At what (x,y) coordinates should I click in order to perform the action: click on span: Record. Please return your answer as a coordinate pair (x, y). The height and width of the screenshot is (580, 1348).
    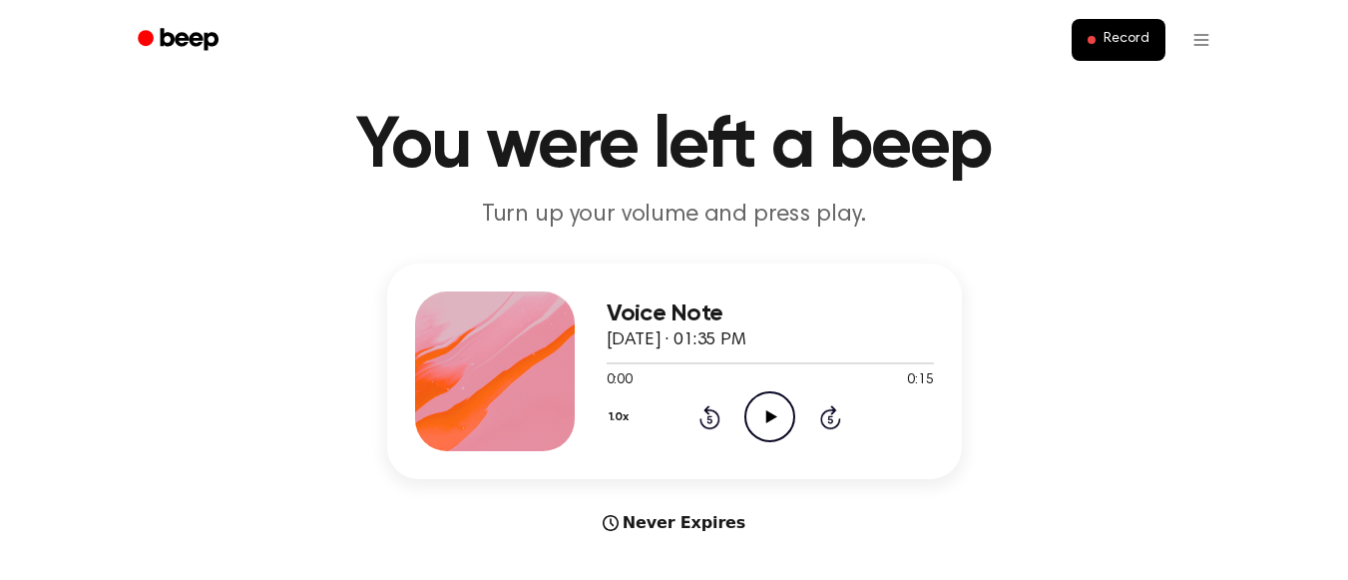
    Looking at the image, I should click on (1125, 40).